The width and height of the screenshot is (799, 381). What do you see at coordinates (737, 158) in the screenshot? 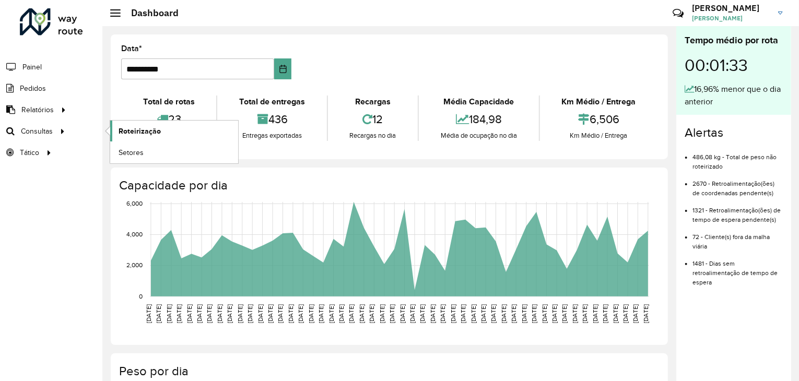
I see `li: 486,08 kg - Total de peso não roteirizado` at bounding box center [737, 158].